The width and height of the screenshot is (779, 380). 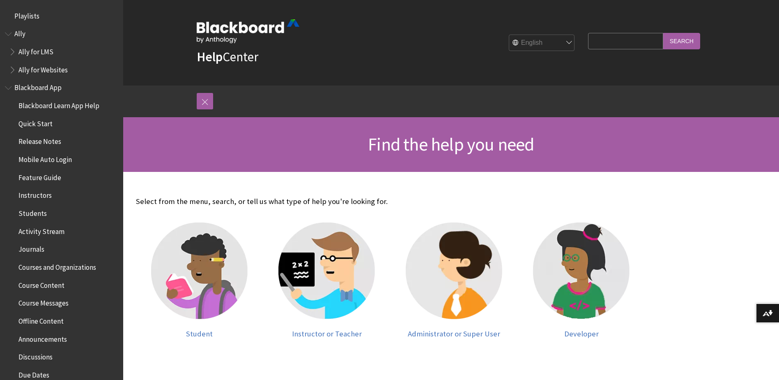 What do you see at coordinates (41, 230) in the screenshot?
I see `span: Activity Stream` at bounding box center [41, 230].